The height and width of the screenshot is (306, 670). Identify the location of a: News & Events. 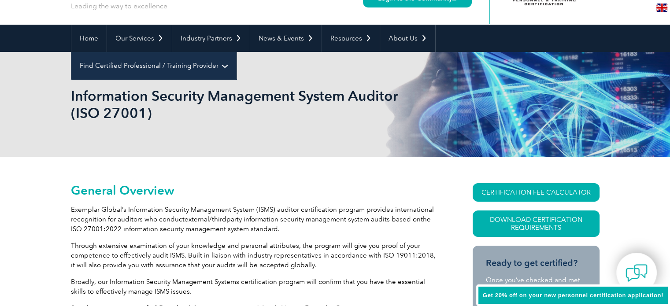
(286, 38).